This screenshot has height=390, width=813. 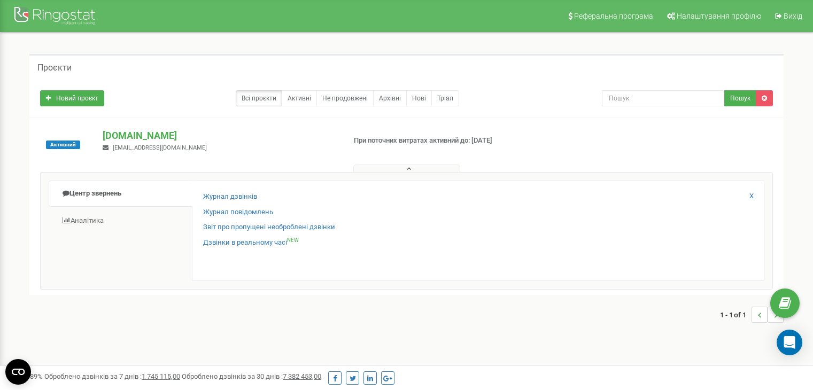 I want to click on a: Активні, so click(x=299, y=98).